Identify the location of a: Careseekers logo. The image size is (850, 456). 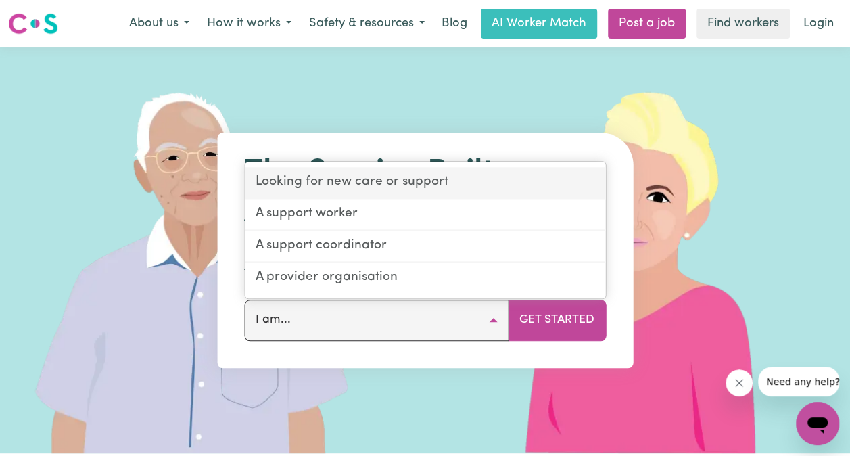
(33, 24).